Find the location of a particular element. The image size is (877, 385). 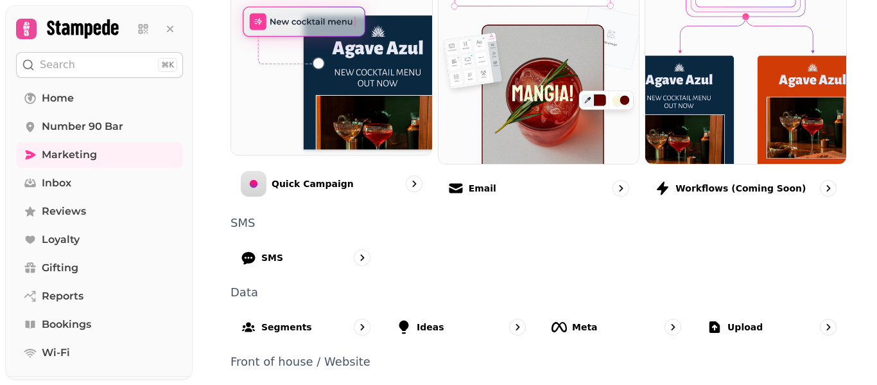

span: Reviews is located at coordinates (64, 211).